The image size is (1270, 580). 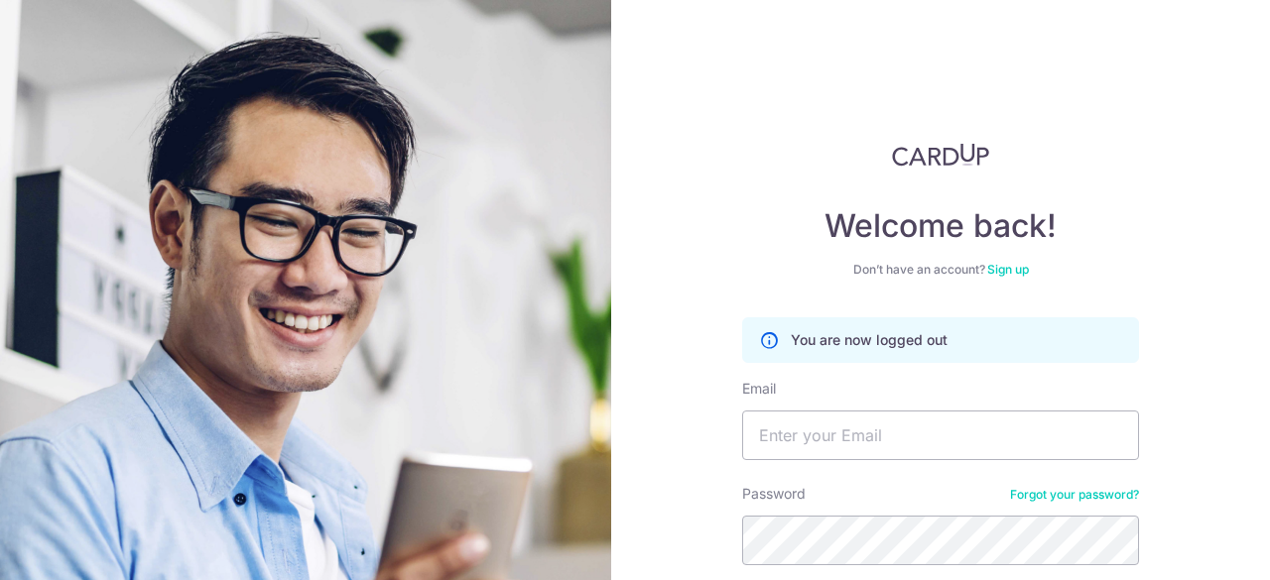 What do you see at coordinates (1074, 495) in the screenshot?
I see `a: Forgot your password?` at bounding box center [1074, 495].